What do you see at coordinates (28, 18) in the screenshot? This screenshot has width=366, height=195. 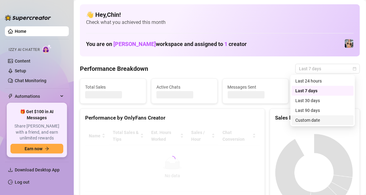 I see `img: logo-BBDzfeDw.svg` at bounding box center [28, 18].